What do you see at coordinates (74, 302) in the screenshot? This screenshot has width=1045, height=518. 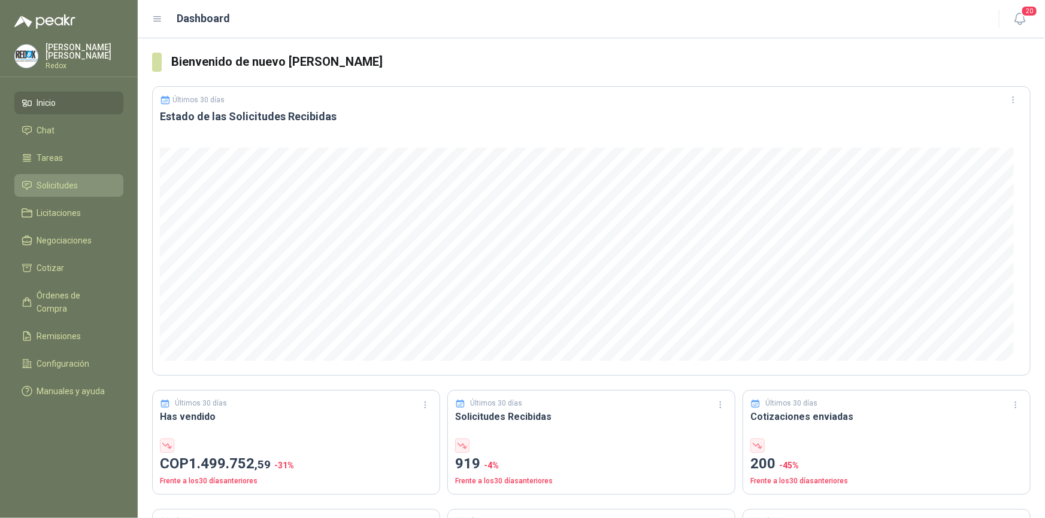 I see `span: Órdenes de Compra` at bounding box center [74, 302].